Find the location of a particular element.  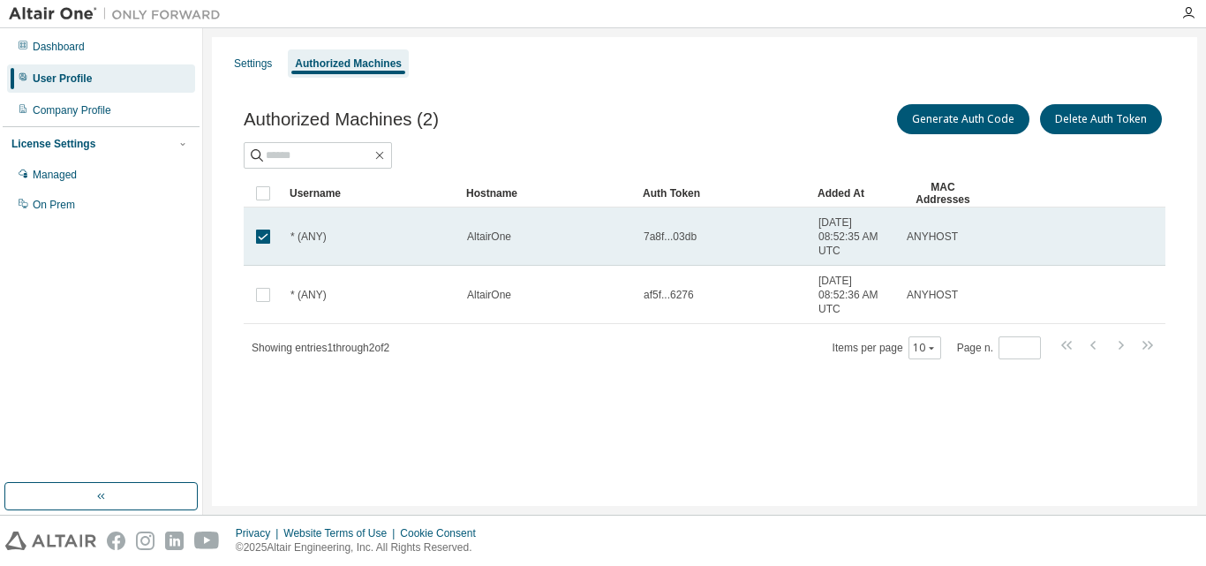

div: MAC Addresses is located at coordinates (943, 193).